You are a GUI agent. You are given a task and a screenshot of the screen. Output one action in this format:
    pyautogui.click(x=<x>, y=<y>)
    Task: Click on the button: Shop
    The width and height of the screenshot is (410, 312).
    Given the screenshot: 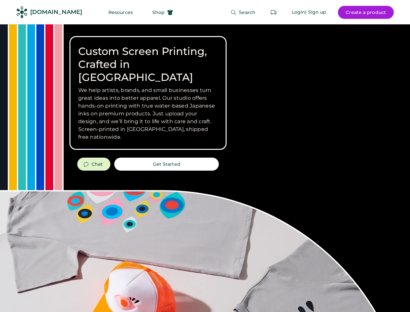 What is the action you would take?
    pyautogui.click(x=163, y=12)
    